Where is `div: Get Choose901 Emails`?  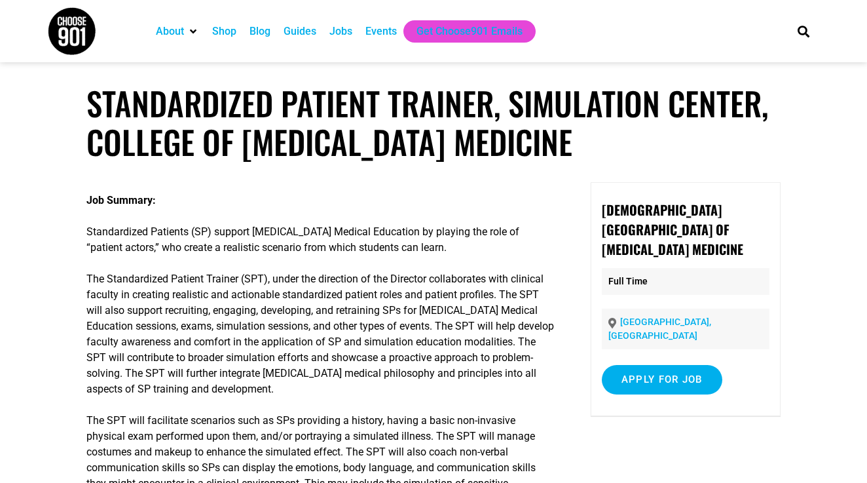
div: Get Choose901 Emails is located at coordinates (470, 31).